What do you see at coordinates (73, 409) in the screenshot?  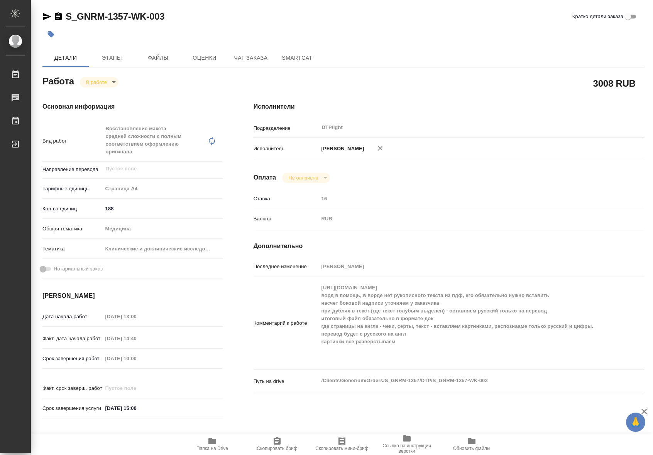 I see `p: Срок завершения услуги` at bounding box center [73, 409].